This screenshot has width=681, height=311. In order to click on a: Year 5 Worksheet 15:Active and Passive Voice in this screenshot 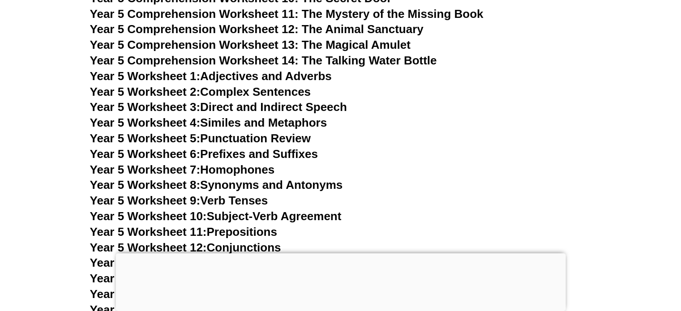, I will do `click(218, 294)`.